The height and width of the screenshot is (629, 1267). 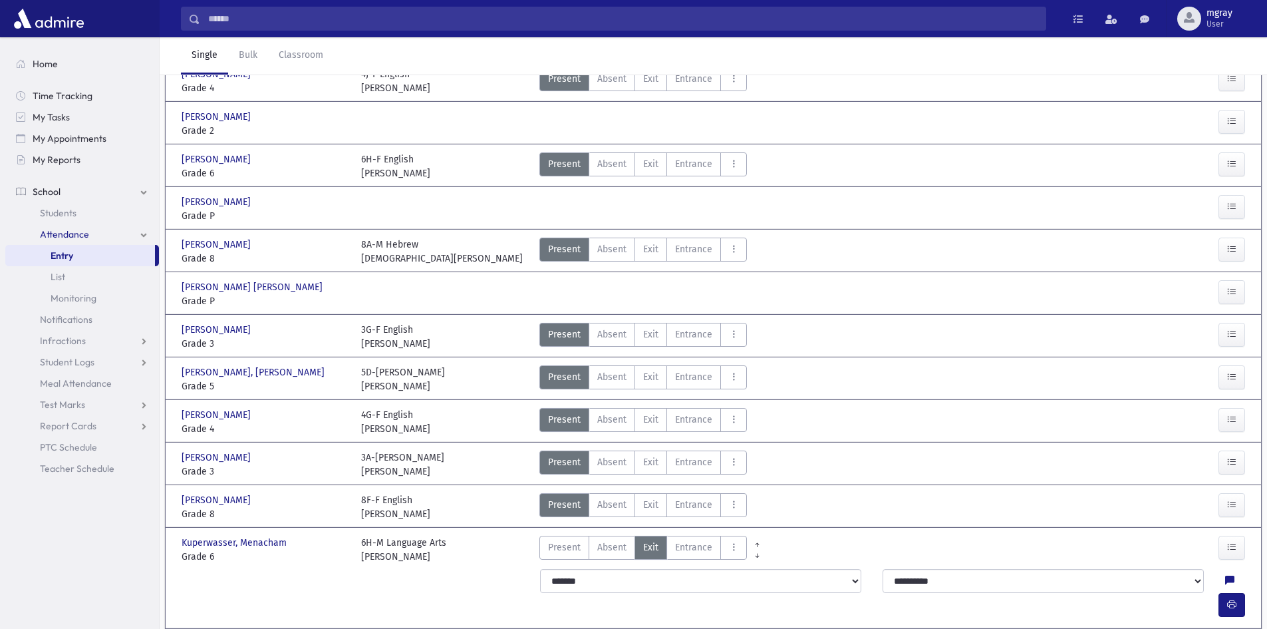 I want to click on span: Student Logs, so click(x=67, y=362).